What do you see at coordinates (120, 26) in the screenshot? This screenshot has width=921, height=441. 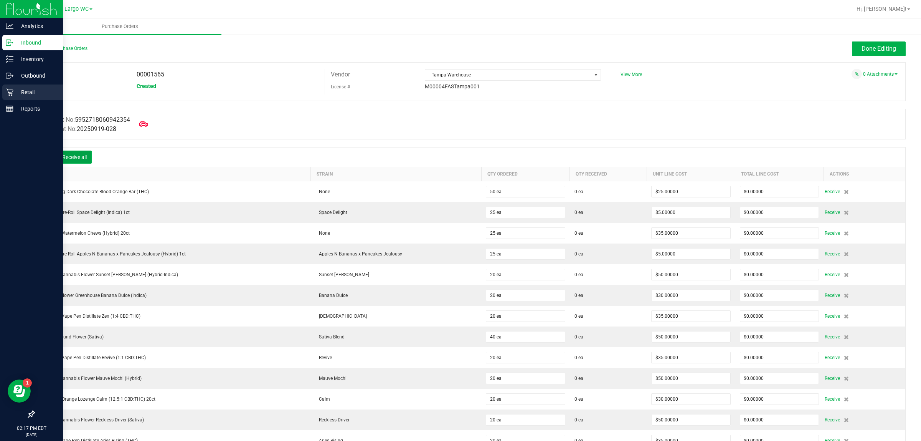 I see `a: Purchase Orders` at bounding box center [120, 26].